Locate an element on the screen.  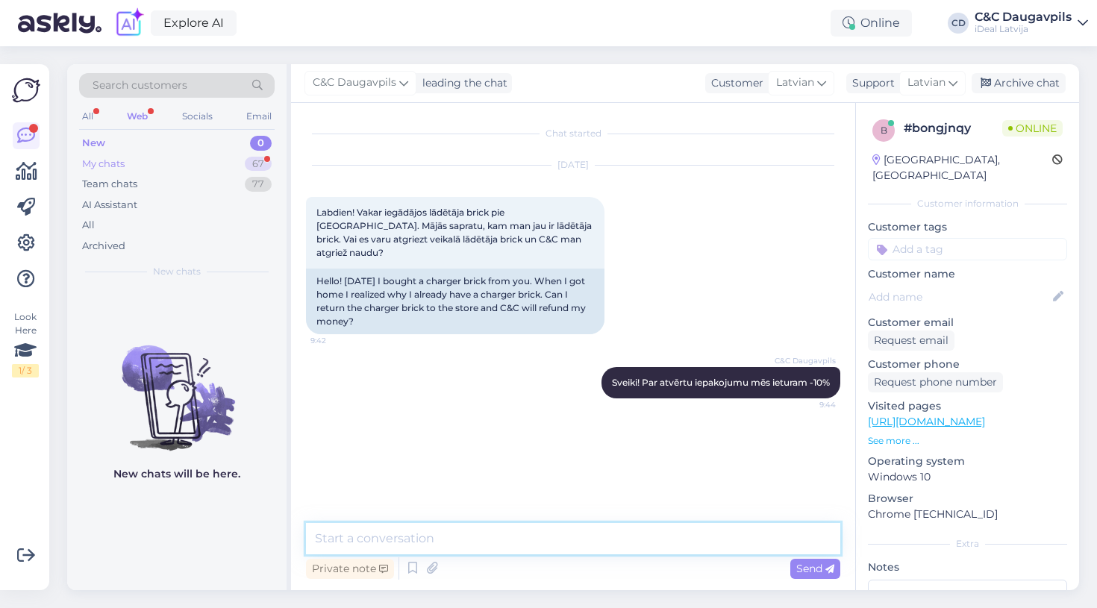
div: AI Assistant is located at coordinates (110, 205).